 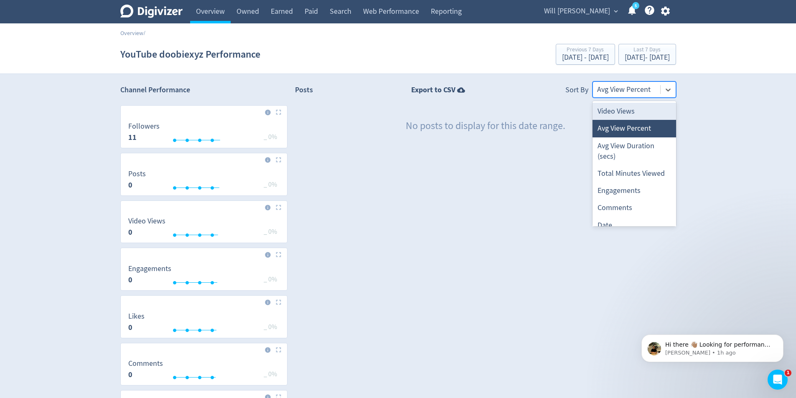 What do you see at coordinates (586, 50) in the screenshot?
I see `div: Previous 7 Days` at bounding box center [586, 50].